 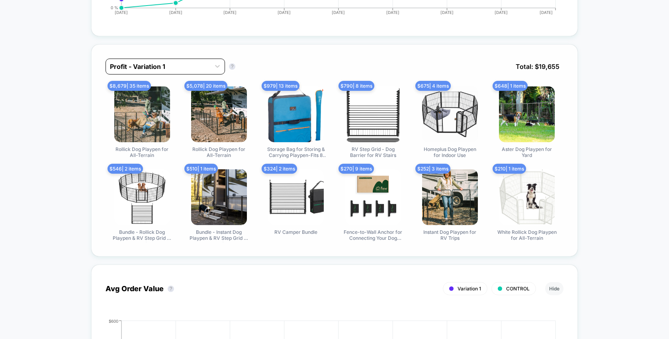 I want to click on span: White Rollick Dog Playpen for All-Terrain, so click(x=527, y=235).